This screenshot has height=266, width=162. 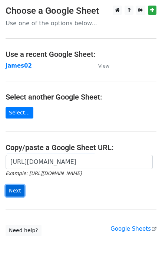 What do you see at coordinates (81, 148) in the screenshot?
I see `h4: Copy/paste a Google Sheet URL:` at bounding box center [81, 148].